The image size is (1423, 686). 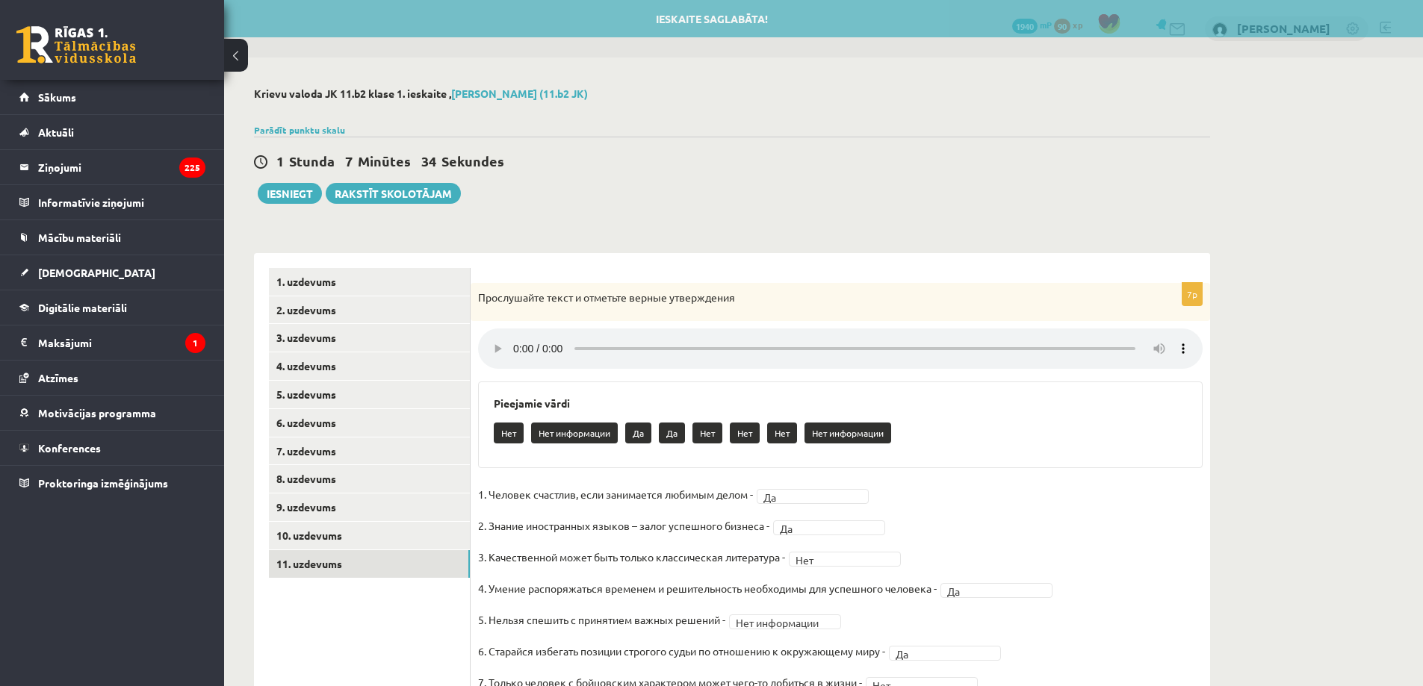 What do you see at coordinates (112, 413) in the screenshot?
I see `a: Motivācijas programma` at bounding box center [112, 413].